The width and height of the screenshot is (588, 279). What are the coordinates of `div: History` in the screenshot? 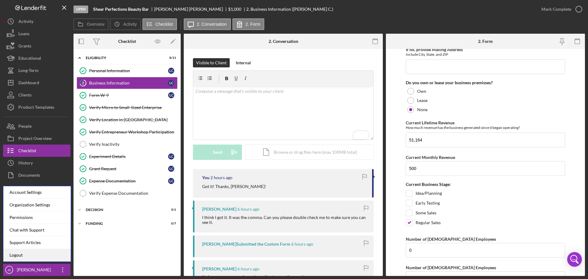 It's located at (25, 164).